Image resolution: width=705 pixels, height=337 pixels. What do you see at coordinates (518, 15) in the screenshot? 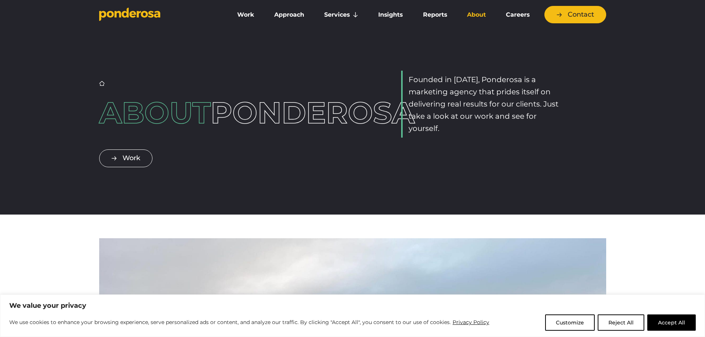
I see `a: Careers` at bounding box center [518, 15].